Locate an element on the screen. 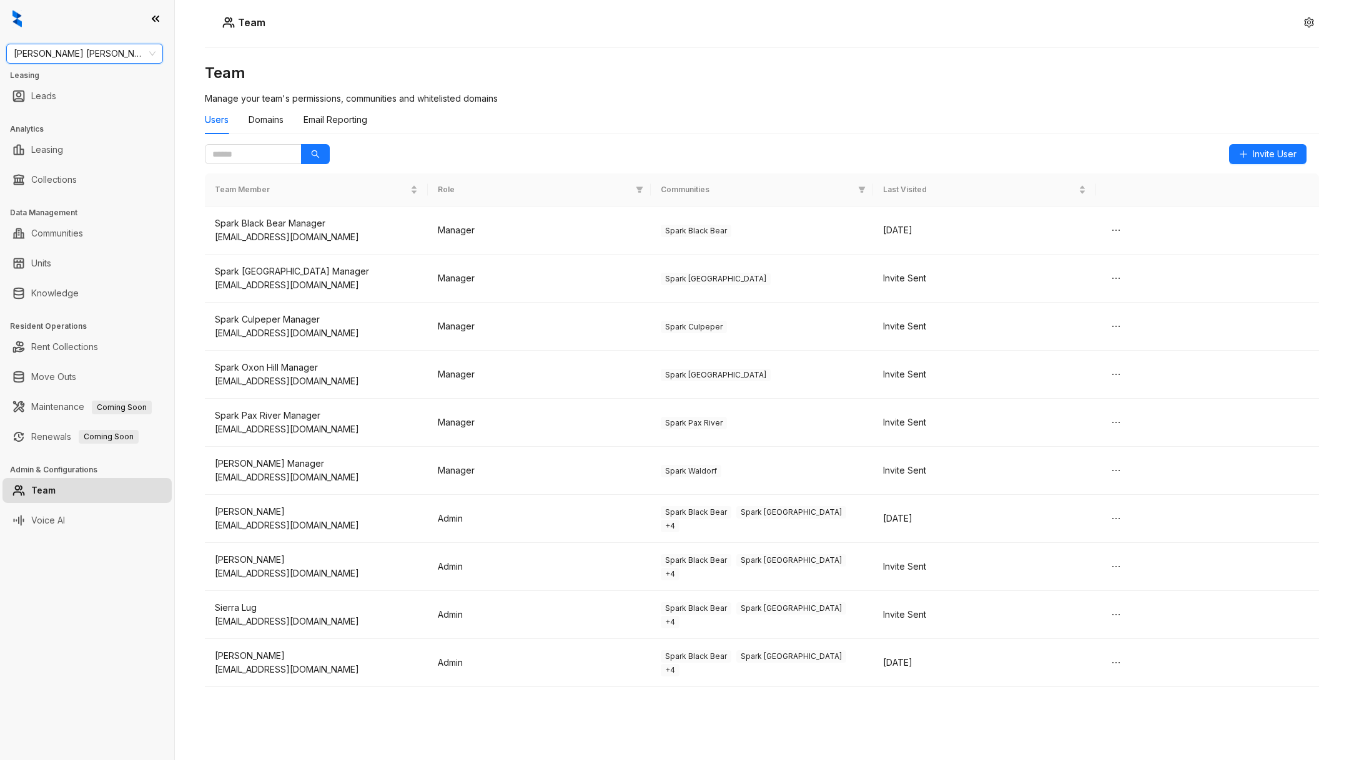 This screenshot has width=1349, height=760. a: Rent Collections is located at coordinates (64, 347).